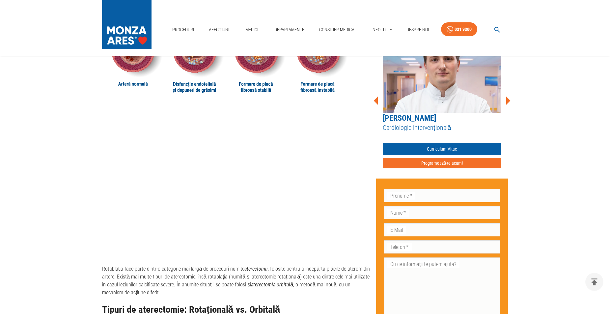  I want to click on a: Medici, so click(252, 30).